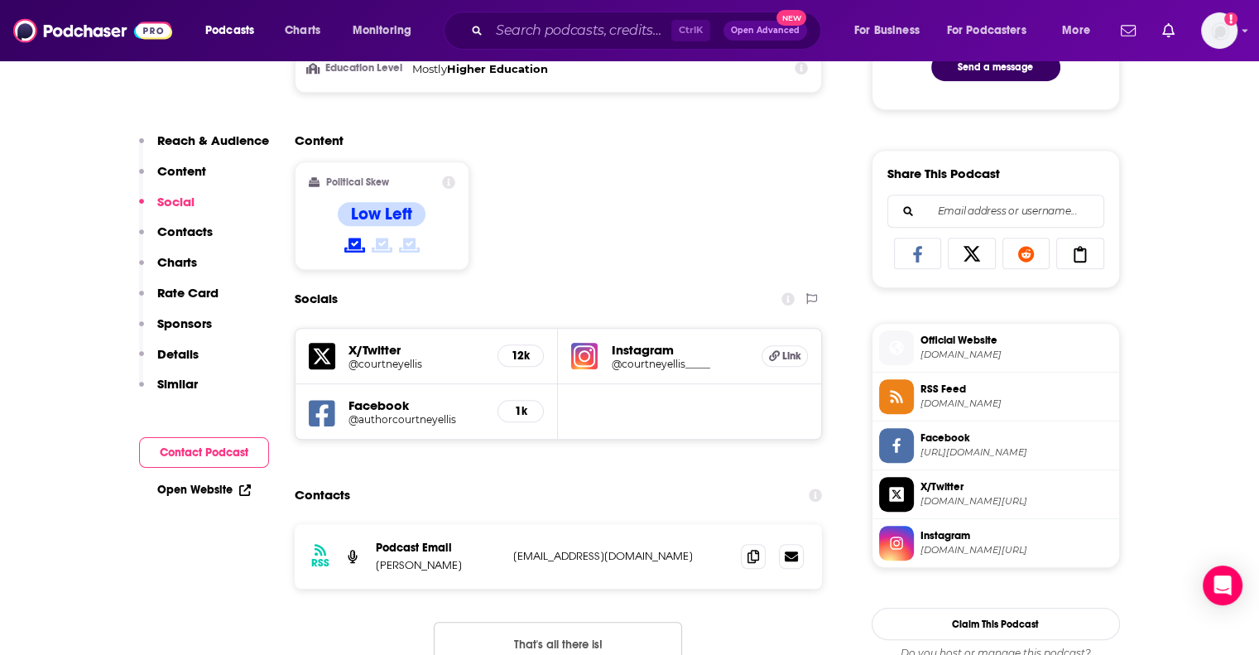 Image resolution: width=1259 pixels, height=655 pixels. I want to click on a: Share on X/Twitter, so click(972, 253).